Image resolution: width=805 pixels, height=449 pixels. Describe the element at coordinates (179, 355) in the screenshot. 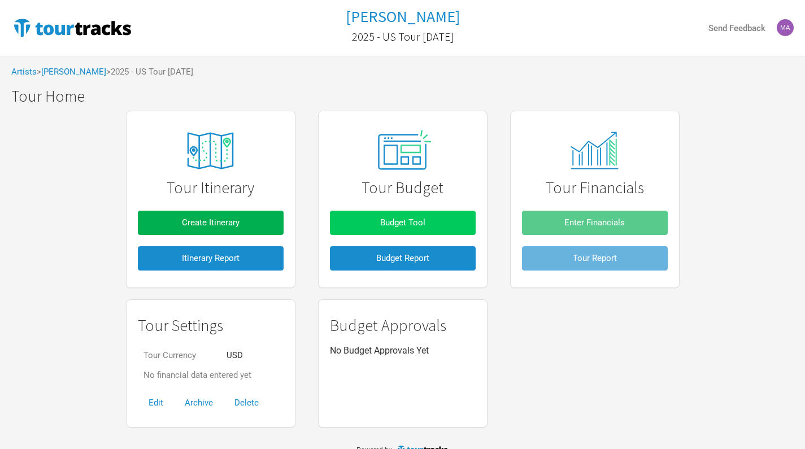

I see `td: Tour Currency` at that location.